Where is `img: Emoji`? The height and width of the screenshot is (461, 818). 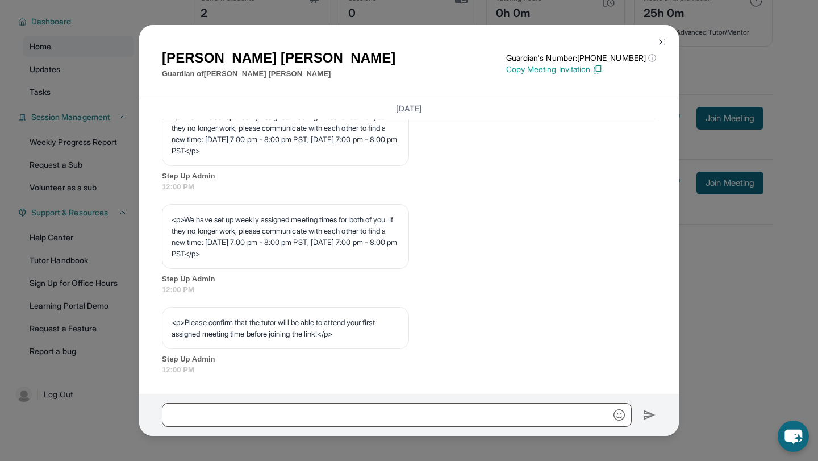
img: Emoji is located at coordinates (619, 415).